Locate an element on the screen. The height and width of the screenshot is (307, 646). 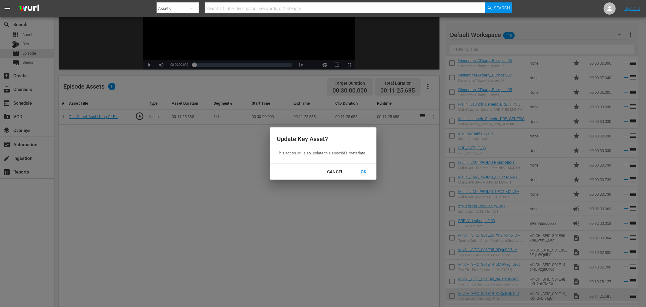
div: This action will also update this episode's metadata is located at coordinates (322, 153).